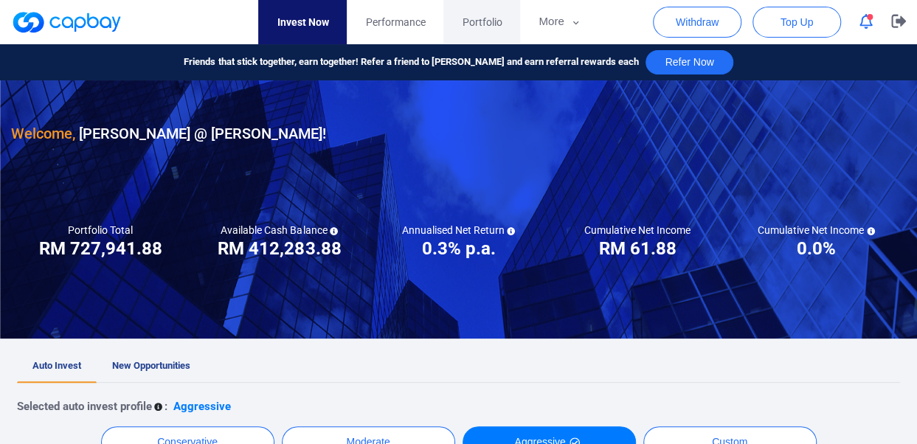 Image resolution: width=917 pixels, height=444 pixels. What do you see at coordinates (100, 249) in the screenshot?
I see `h3: RM 727,941.88` at bounding box center [100, 249].